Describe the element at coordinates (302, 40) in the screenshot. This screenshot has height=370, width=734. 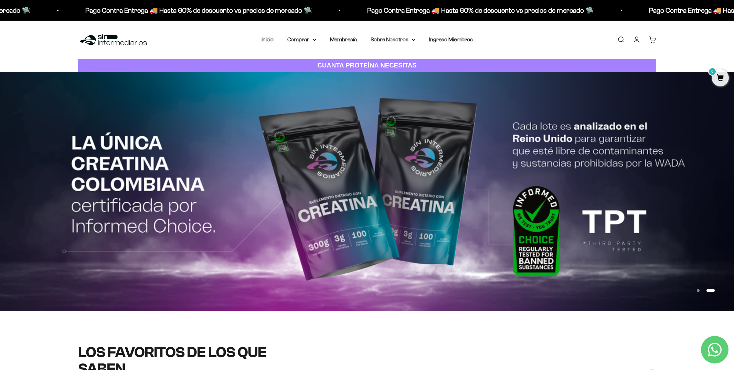
I see `summary: Comprar` at that location.